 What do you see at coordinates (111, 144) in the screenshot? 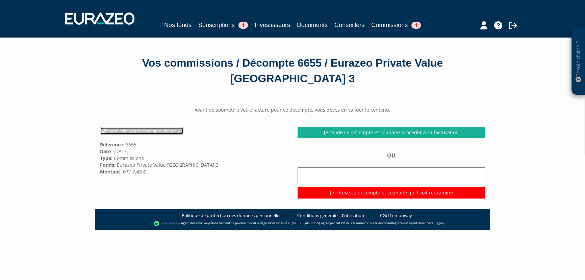
I see `strong: Référence` at bounding box center [111, 144].